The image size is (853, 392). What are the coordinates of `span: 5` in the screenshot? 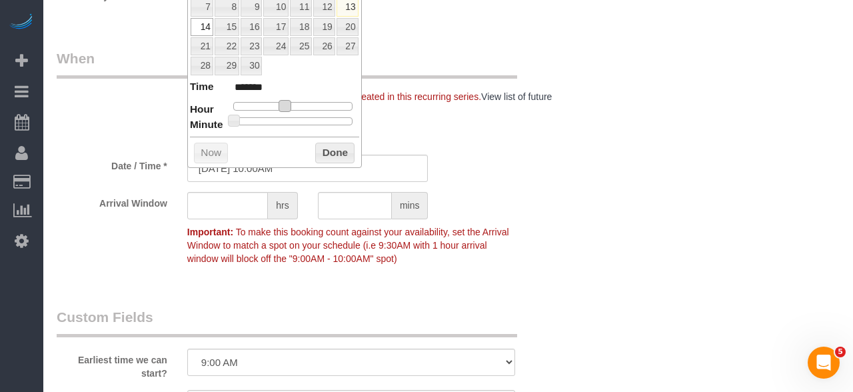 It's located at (841, 352).